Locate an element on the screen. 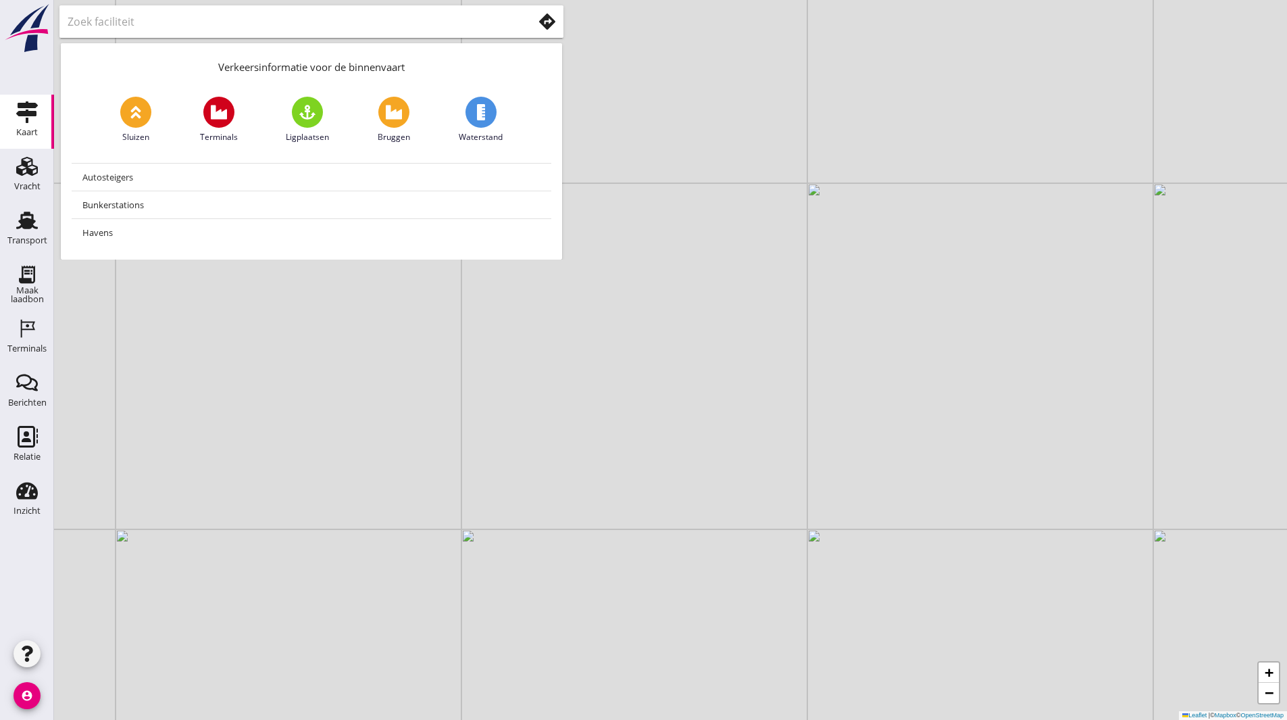 The height and width of the screenshot is (720, 1287). a: Terminals is located at coordinates (219, 120).